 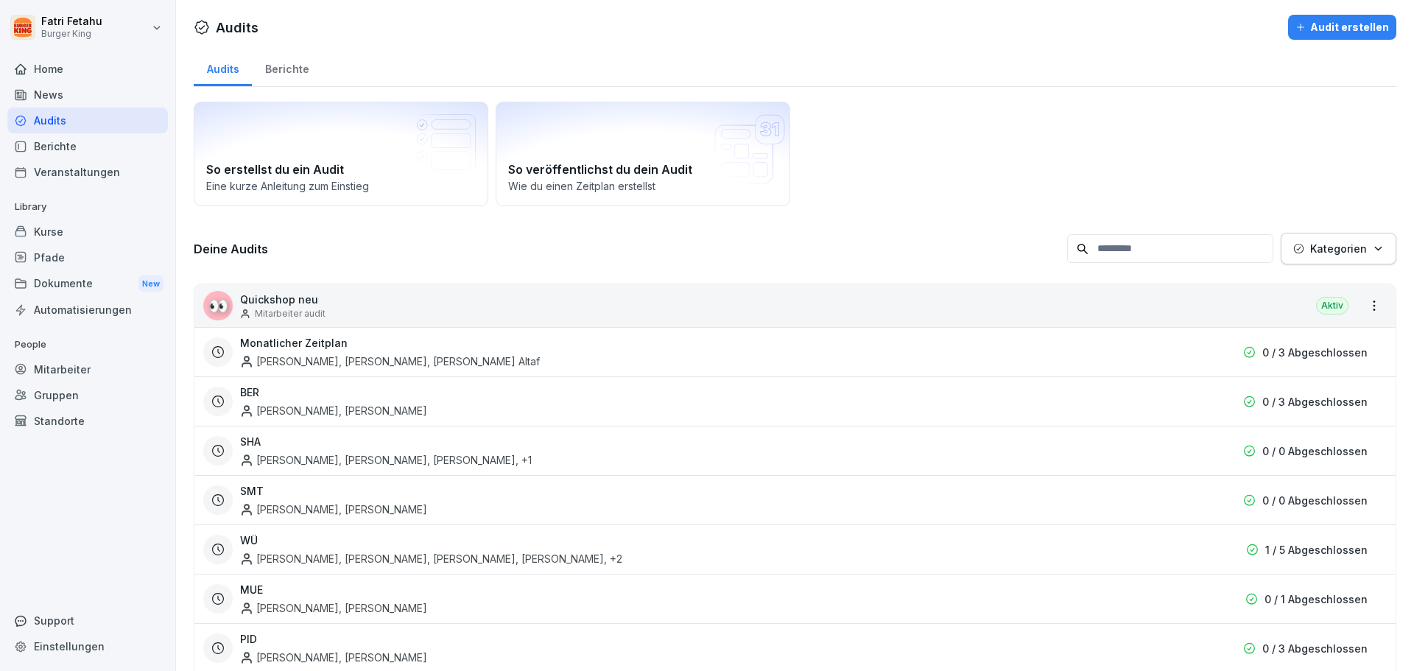 What do you see at coordinates (88, 231) in the screenshot?
I see `a: Kurse` at bounding box center [88, 231].